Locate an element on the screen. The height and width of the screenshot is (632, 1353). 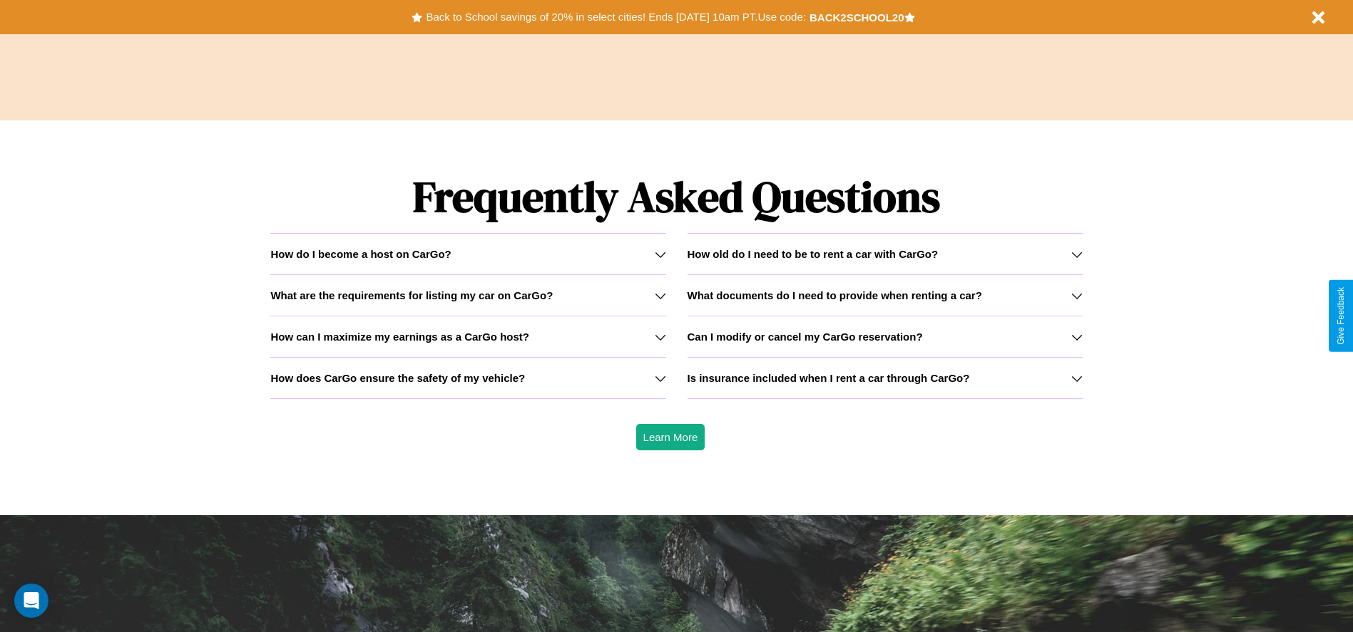
h3: How does CarGo ensure the safety of my vehicle? is located at coordinates (397, 378).